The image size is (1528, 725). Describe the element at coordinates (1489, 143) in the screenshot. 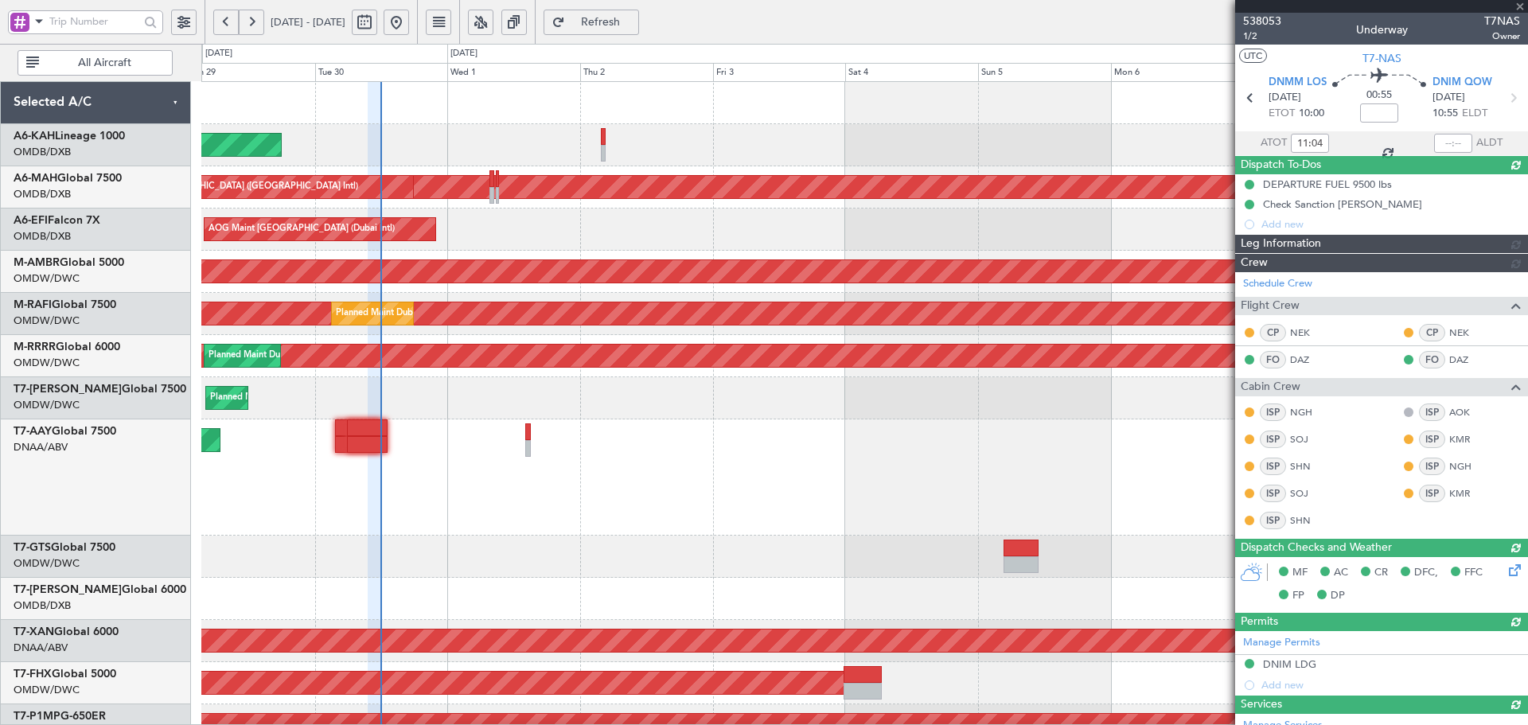

I see `span: ALDT` at that location.